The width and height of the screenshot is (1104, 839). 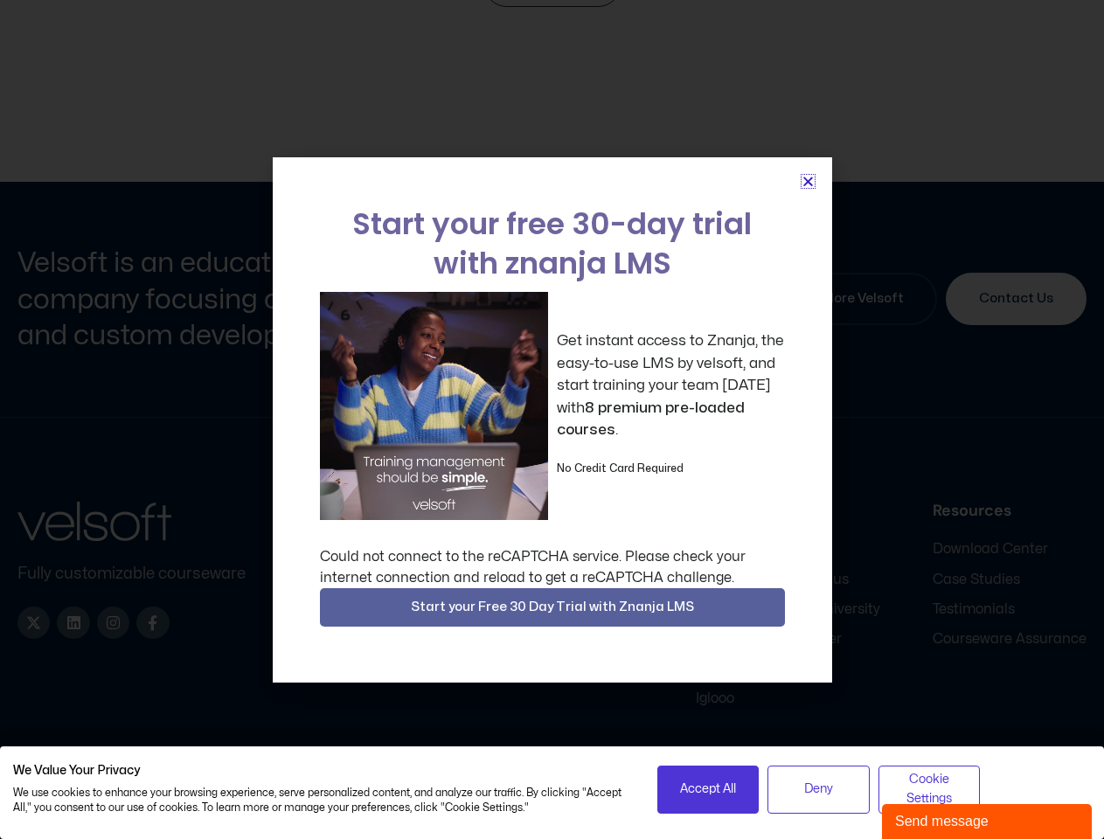 I want to click on span: Start your Free 30 Day Trial with Znanja LMS, so click(x=553, y=608).